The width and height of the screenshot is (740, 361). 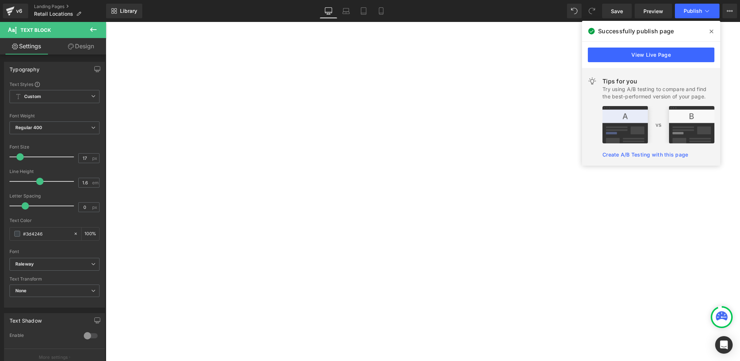 What do you see at coordinates (19, 11) in the screenshot?
I see `div: v6` at bounding box center [19, 11].